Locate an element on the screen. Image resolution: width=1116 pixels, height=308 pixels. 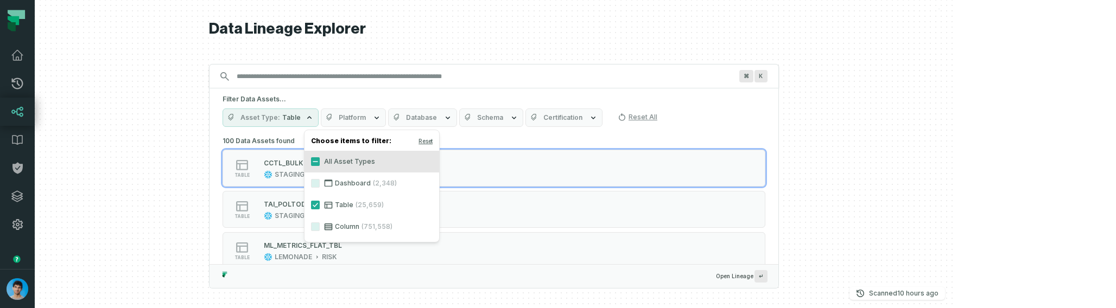
button: Table(25,659) is located at coordinates (315, 205).